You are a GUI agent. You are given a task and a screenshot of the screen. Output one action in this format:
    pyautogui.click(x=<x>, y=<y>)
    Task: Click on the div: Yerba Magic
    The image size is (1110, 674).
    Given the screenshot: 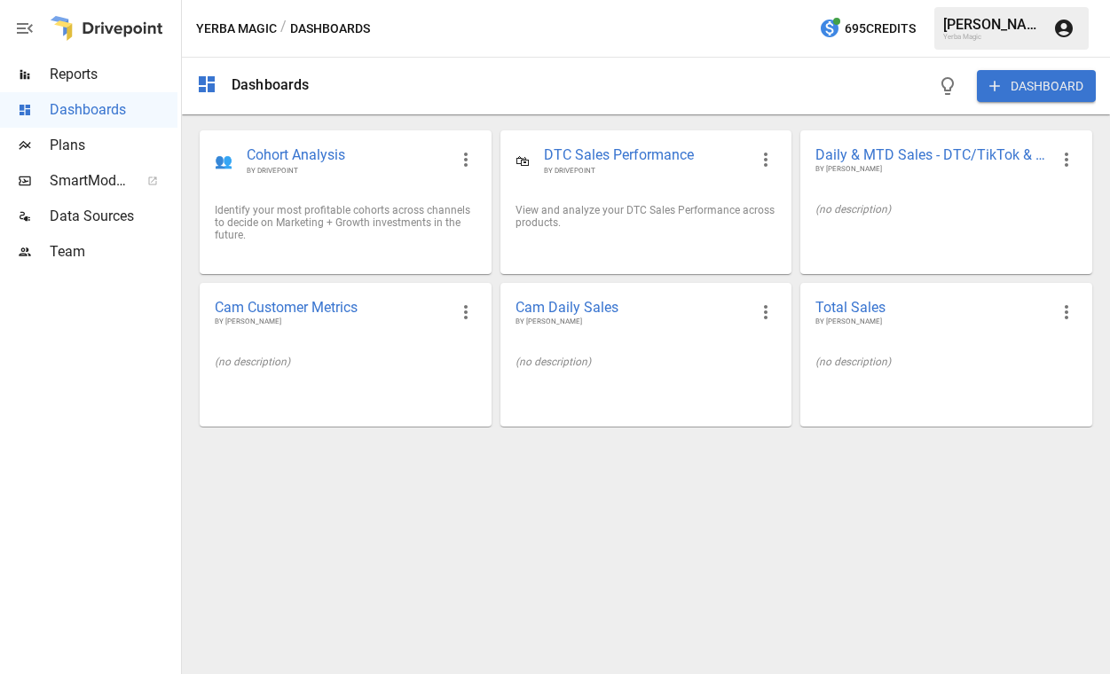 What is the action you would take?
    pyautogui.click(x=993, y=36)
    